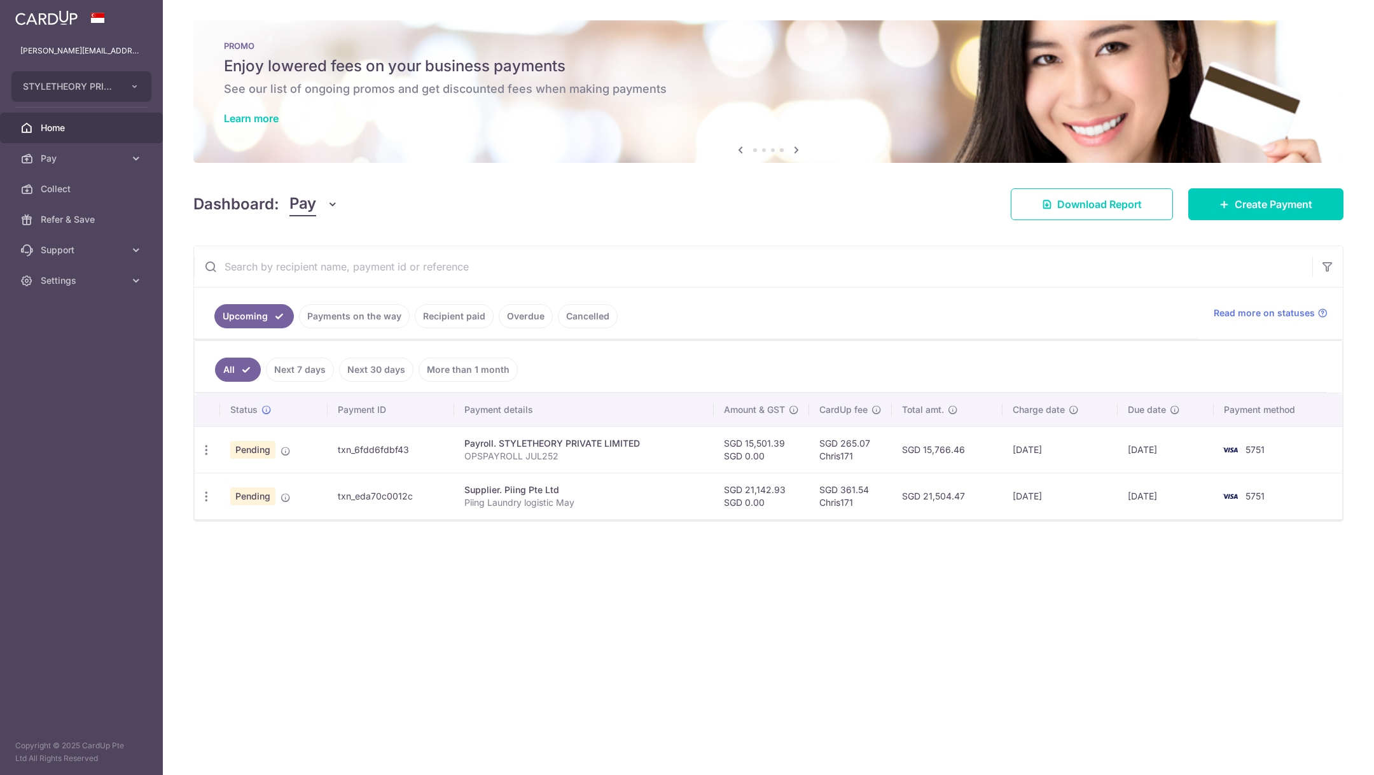 This screenshot has width=1374, height=775. I want to click on td: SGD 15,766.46, so click(947, 449).